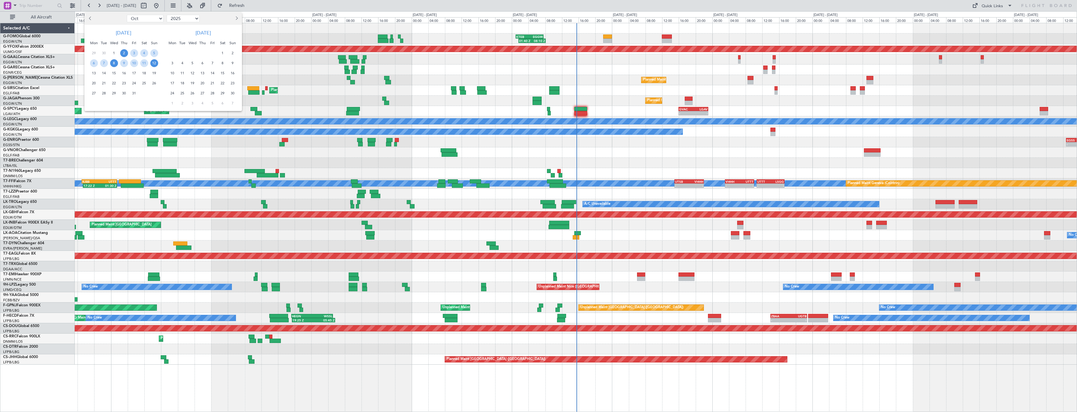 Image resolution: width=1077 pixels, height=412 pixels. Describe the element at coordinates (202, 103) in the screenshot. I see `div: 4-12-2025` at that location.